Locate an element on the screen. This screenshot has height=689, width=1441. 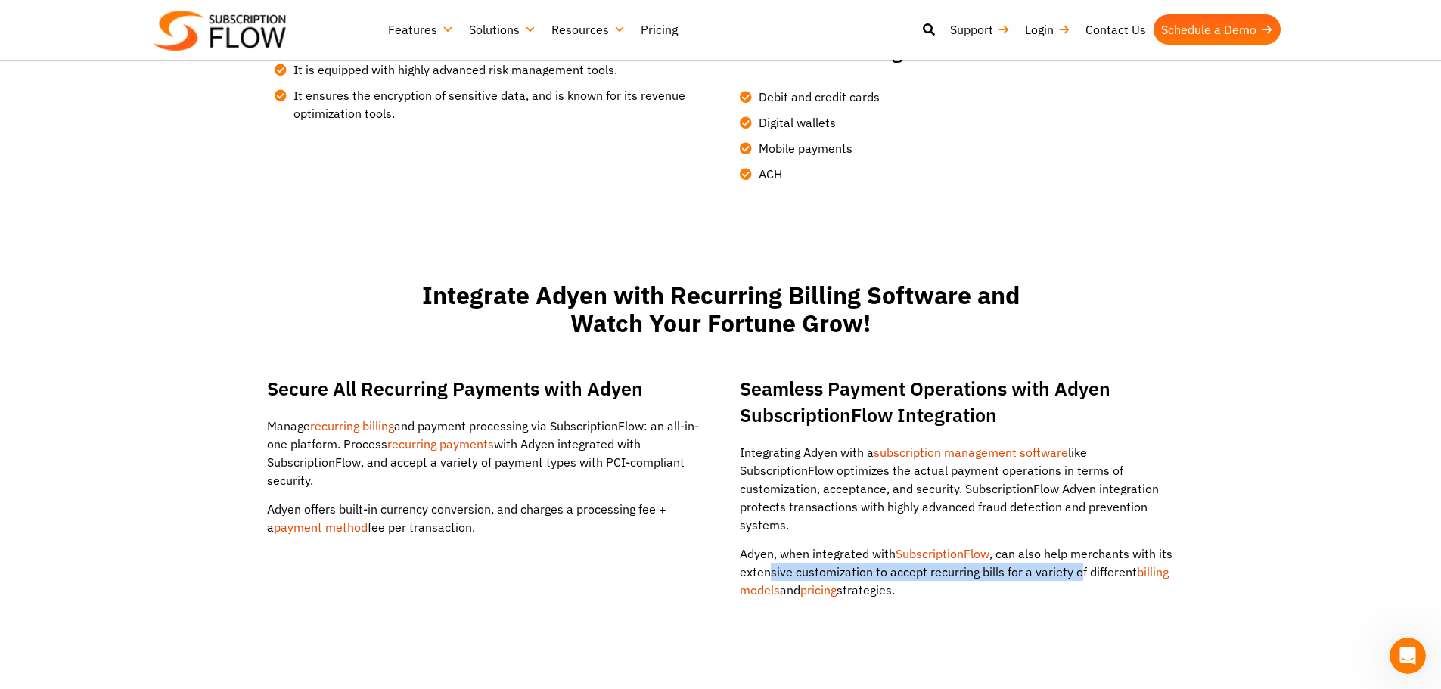
a: pricing is located at coordinates (818, 590).